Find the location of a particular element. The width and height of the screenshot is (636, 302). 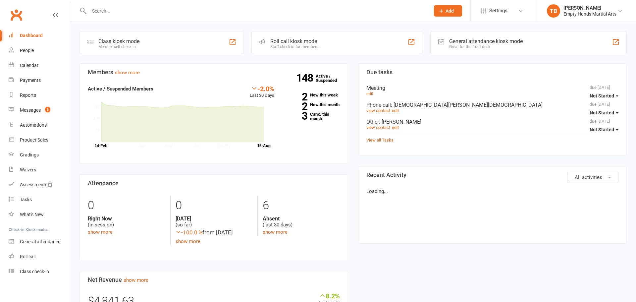

a: Class kiosk mode is located at coordinates (39, 271).